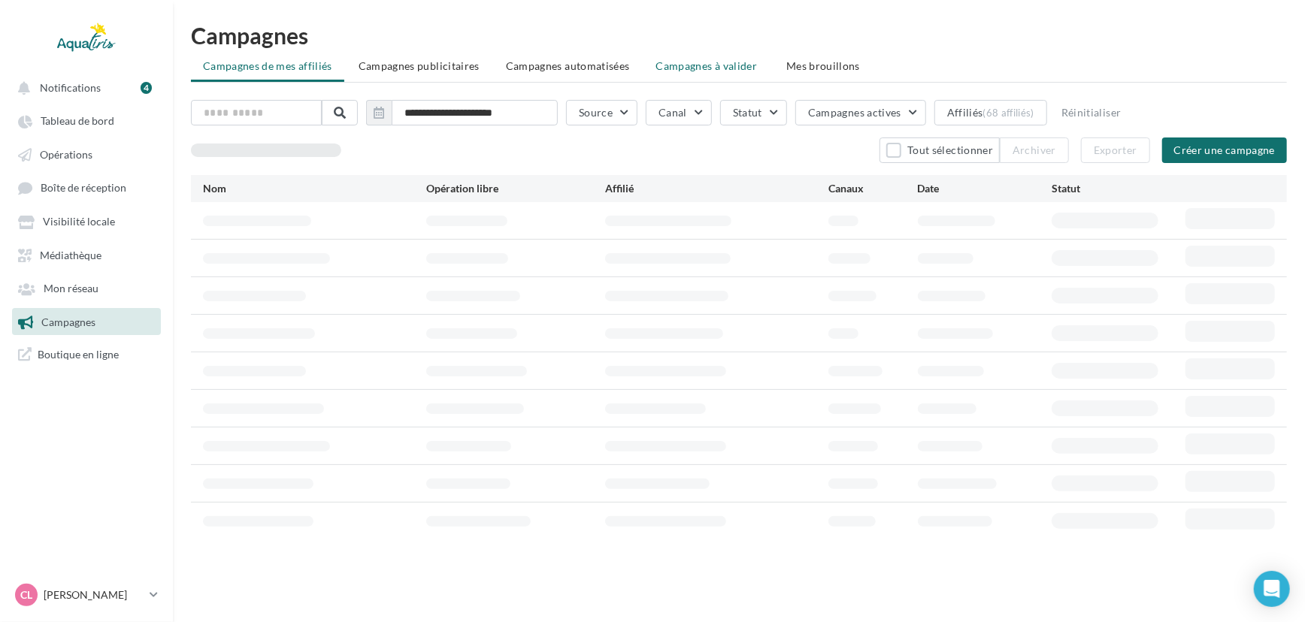  Describe the element at coordinates (71, 255) in the screenshot. I see `span: Médiathèque` at that location.